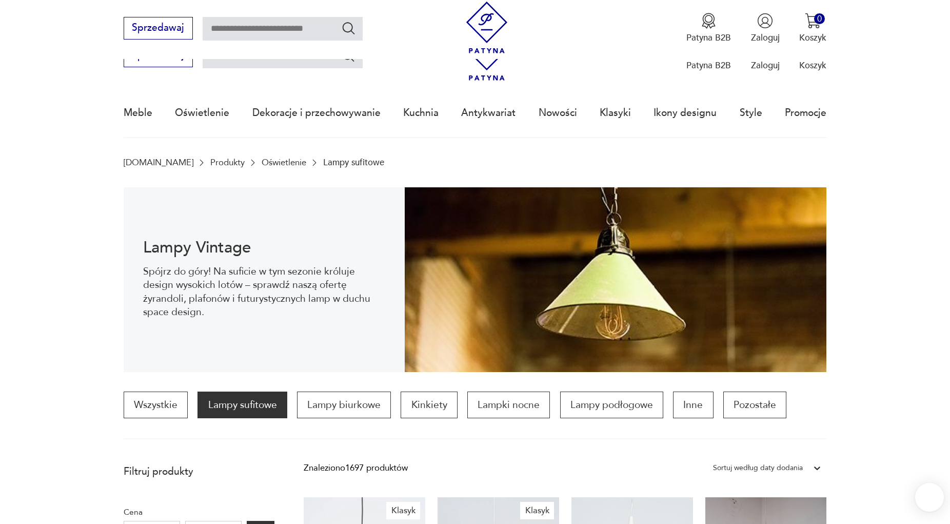 The height and width of the screenshot is (524, 950). What do you see at coordinates (751, 113) in the screenshot?
I see `a: Style` at bounding box center [751, 113].